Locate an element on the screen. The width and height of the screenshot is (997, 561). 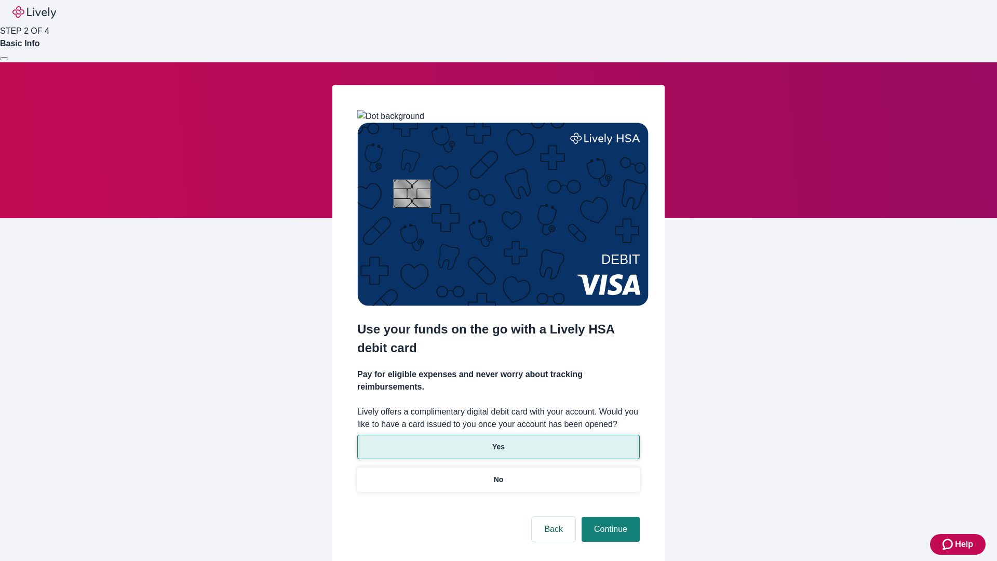
button: Continue is located at coordinates (611, 529).